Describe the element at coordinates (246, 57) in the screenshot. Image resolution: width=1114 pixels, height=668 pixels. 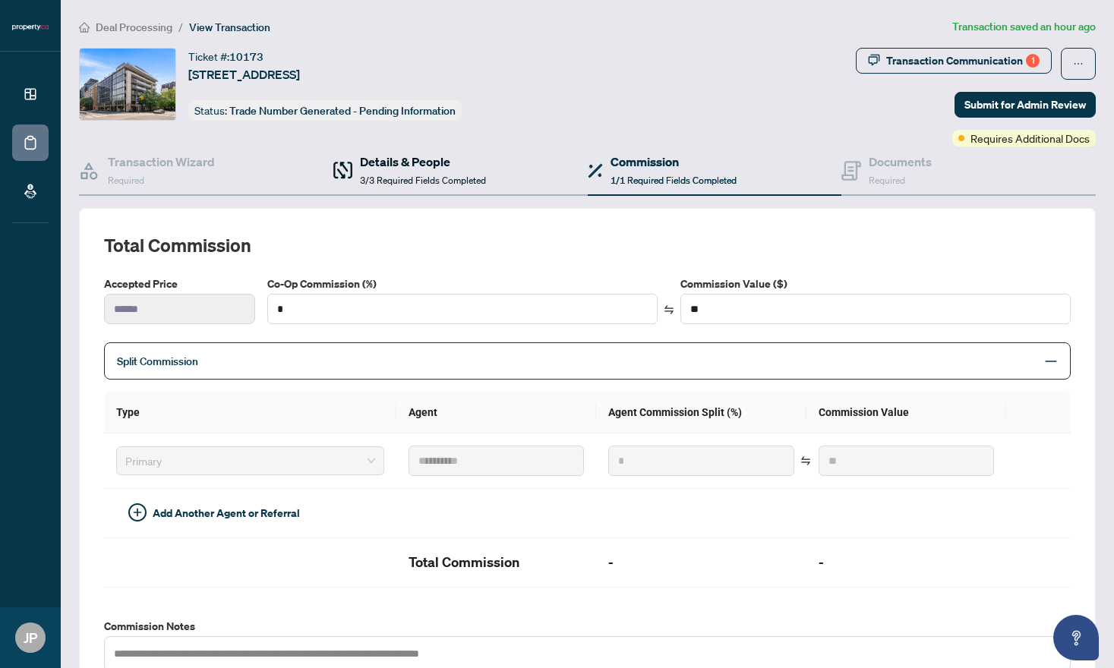
I see `span: 10173` at that location.